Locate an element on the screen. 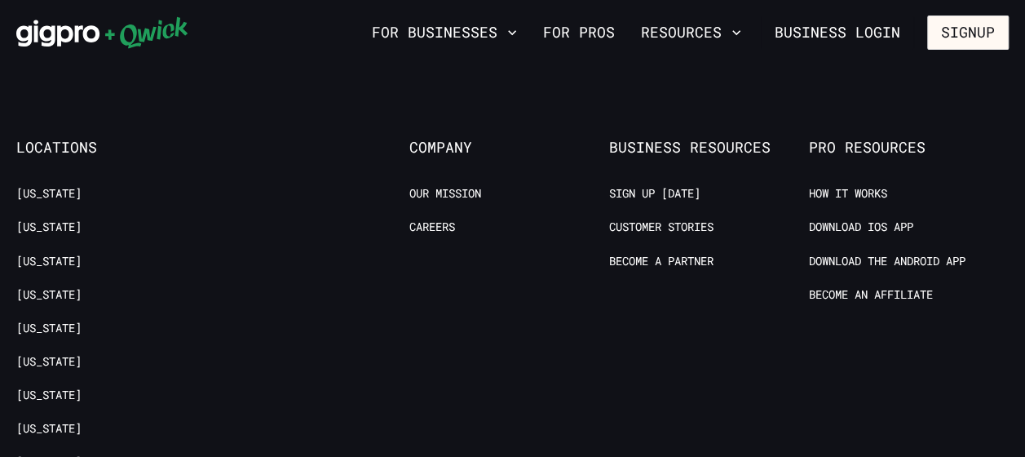 This screenshot has height=457, width=1025. a: Careers is located at coordinates (432, 226).